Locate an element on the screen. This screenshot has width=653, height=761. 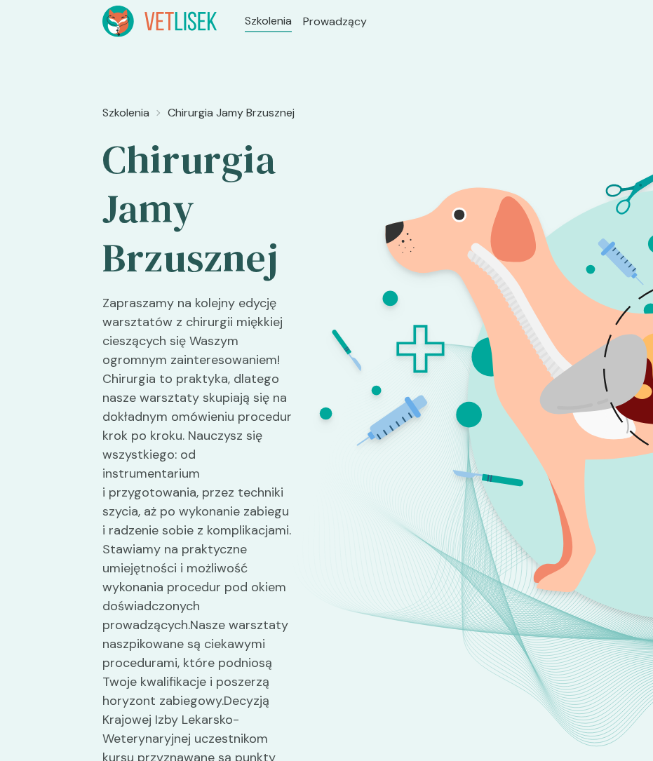
a: Chirurgia Jamy Brzusznej is located at coordinates (231, 113).